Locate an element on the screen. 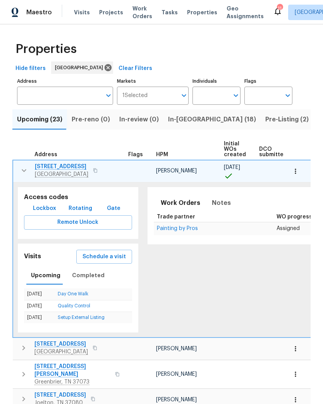  span: Pre-Listing (2) is located at coordinates (287, 120).